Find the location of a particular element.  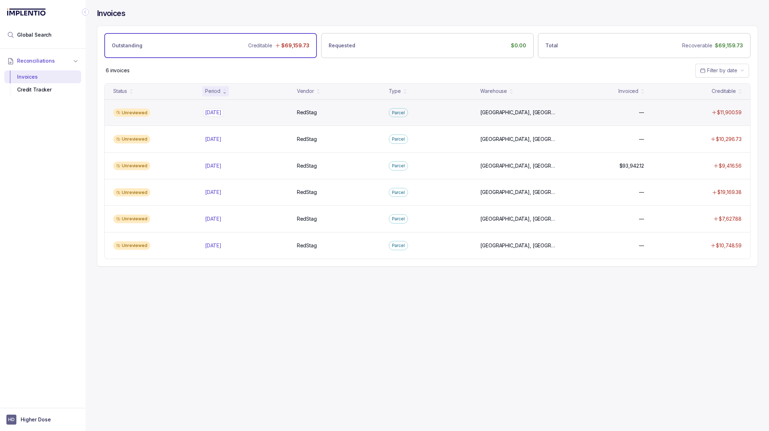

span: Reconciliations is located at coordinates (36, 61).